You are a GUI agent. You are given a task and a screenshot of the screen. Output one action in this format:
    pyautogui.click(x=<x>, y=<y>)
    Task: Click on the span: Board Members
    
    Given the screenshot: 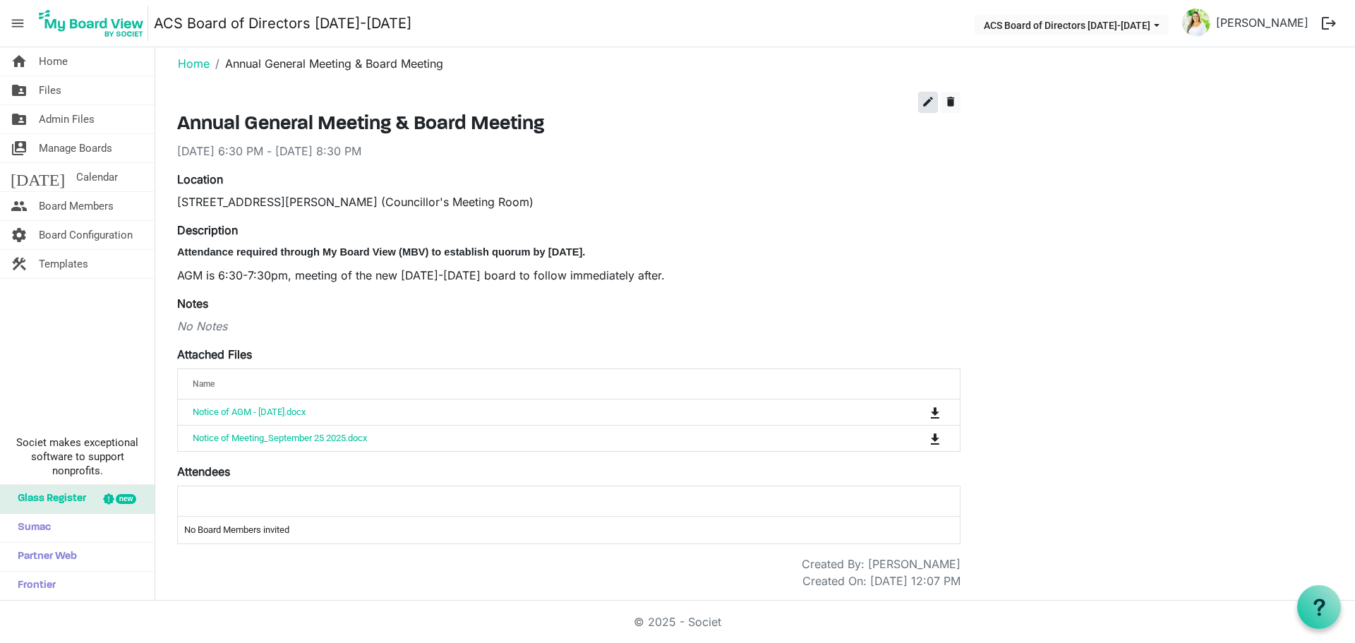 What is the action you would take?
    pyautogui.click(x=76, y=206)
    